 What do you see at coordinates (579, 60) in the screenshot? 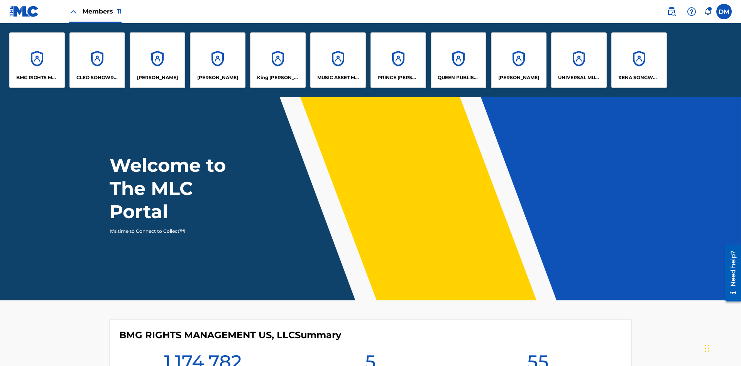
I see `a: AccountsUNIVERSAL MUSIC PUB GROUP` at bounding box center [579, 60].